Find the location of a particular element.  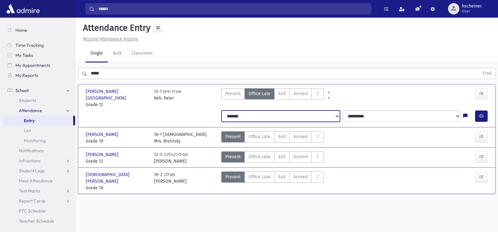

span: User is located at coordinates (472, 11).